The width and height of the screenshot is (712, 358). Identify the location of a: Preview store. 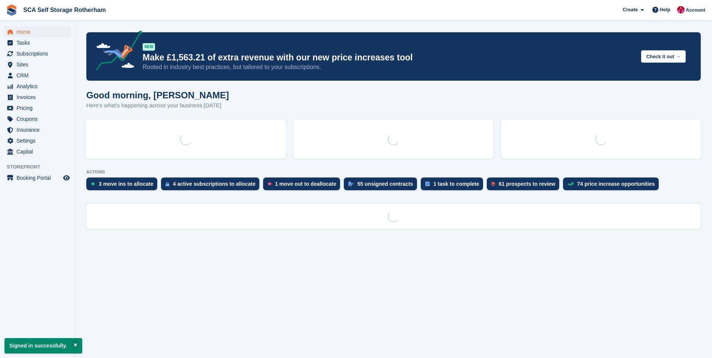
(66, 178).